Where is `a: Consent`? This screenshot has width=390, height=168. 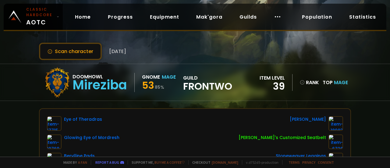 a: Consent is located at coordinates (325, 162).